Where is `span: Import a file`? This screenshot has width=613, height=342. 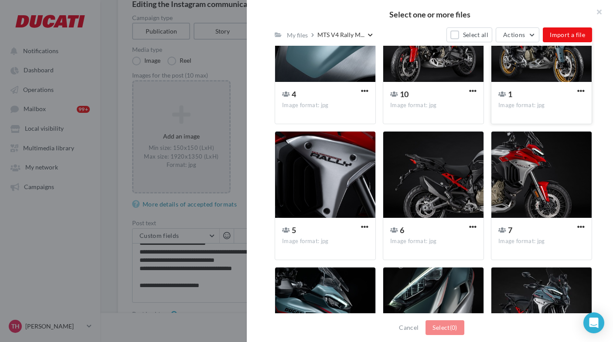
span: Import a file is located at coordinates (567, 34).